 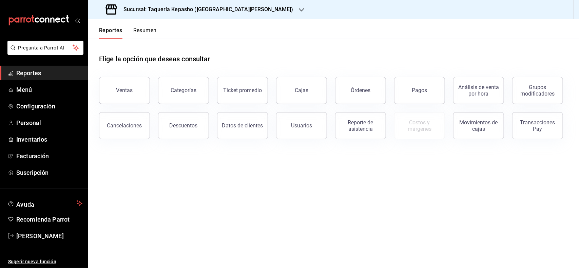 What do you see at coordinates (360, 90) in the screenshot?
I see `div: Órdenes` at bounding box center [360, 90].